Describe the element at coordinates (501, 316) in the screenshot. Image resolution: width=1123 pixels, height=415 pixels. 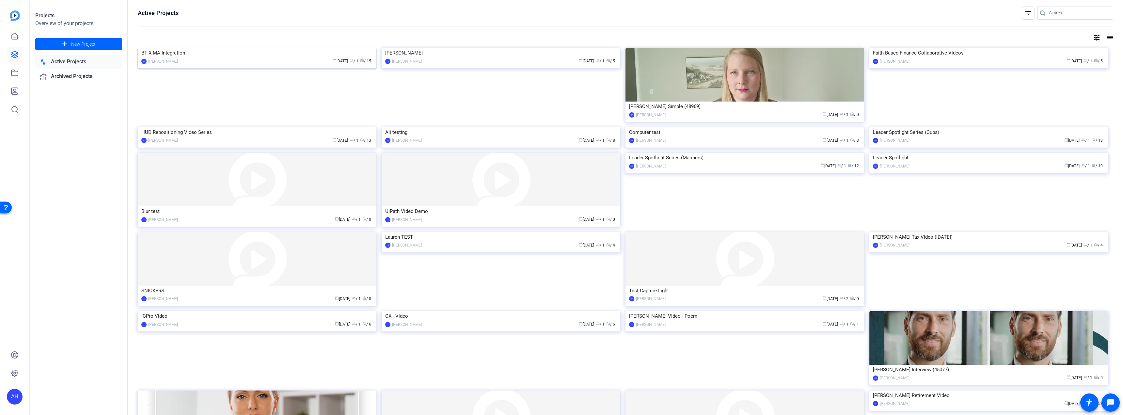
I see `div: CX - Video` at that location.